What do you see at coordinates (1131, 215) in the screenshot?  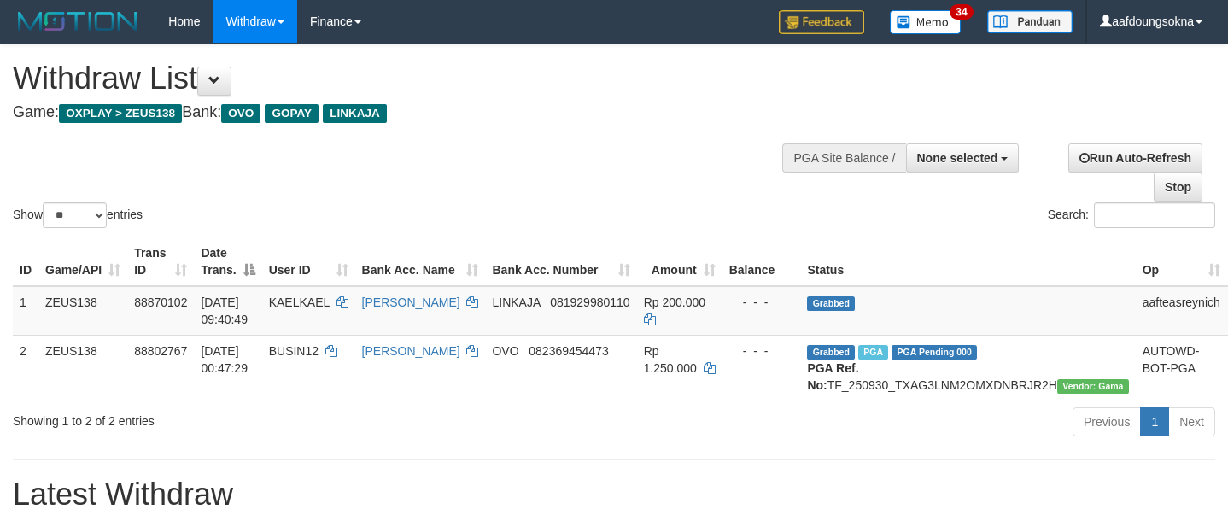 I see `label: Search:` at bounding box center [1131, 215].